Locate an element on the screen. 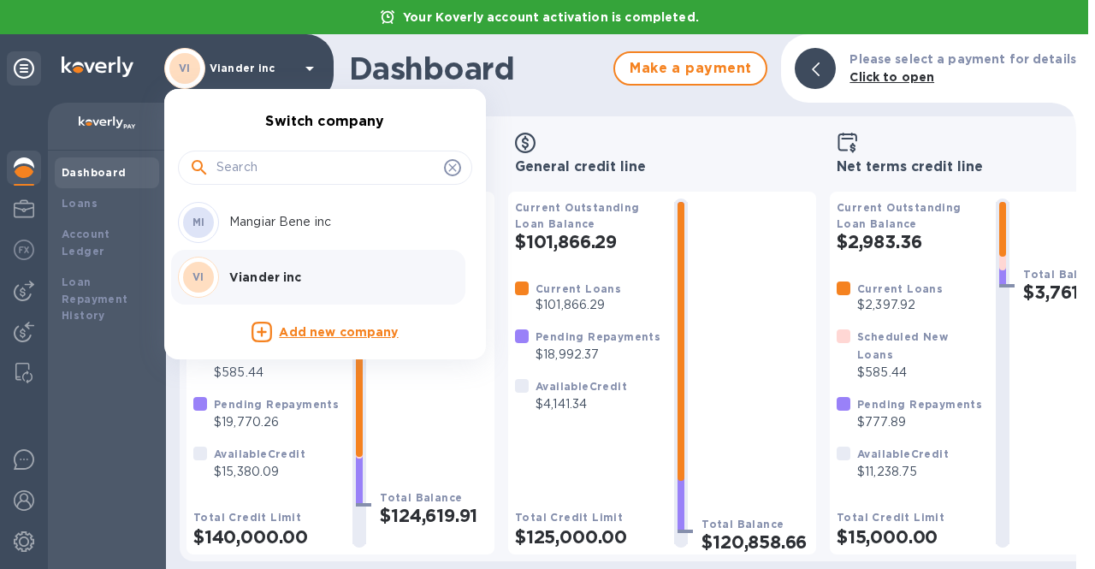 The height and width of the screenshot is (569, 1095). b: VI is located at coordinates (198, 276).